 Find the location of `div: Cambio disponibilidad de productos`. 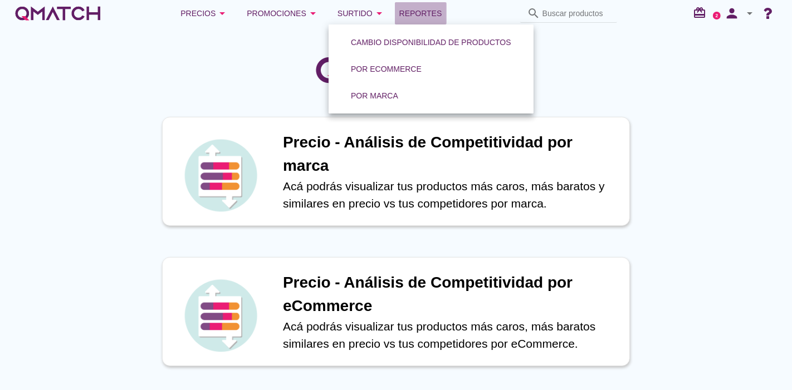

div: Cambio disponibilidad de productos is located at coordinates (431, 42).